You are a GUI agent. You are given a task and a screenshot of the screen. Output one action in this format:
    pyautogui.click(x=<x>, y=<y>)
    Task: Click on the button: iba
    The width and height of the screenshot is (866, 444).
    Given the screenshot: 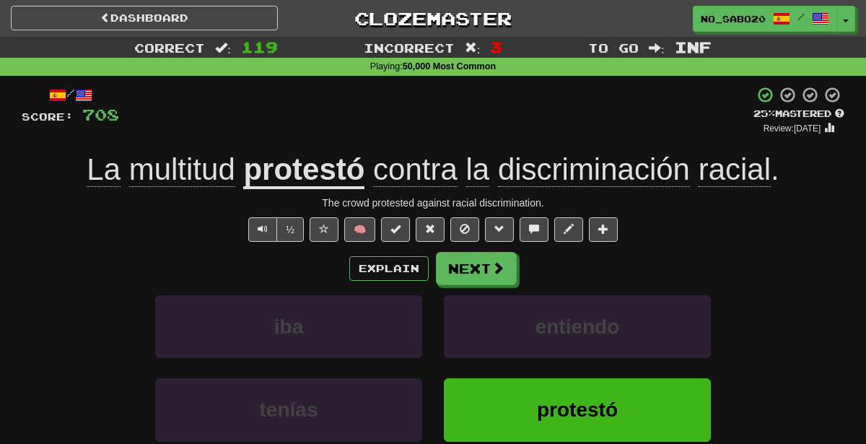 What is the action you would take?
    pyautogui.click(x=289, y=326)
    